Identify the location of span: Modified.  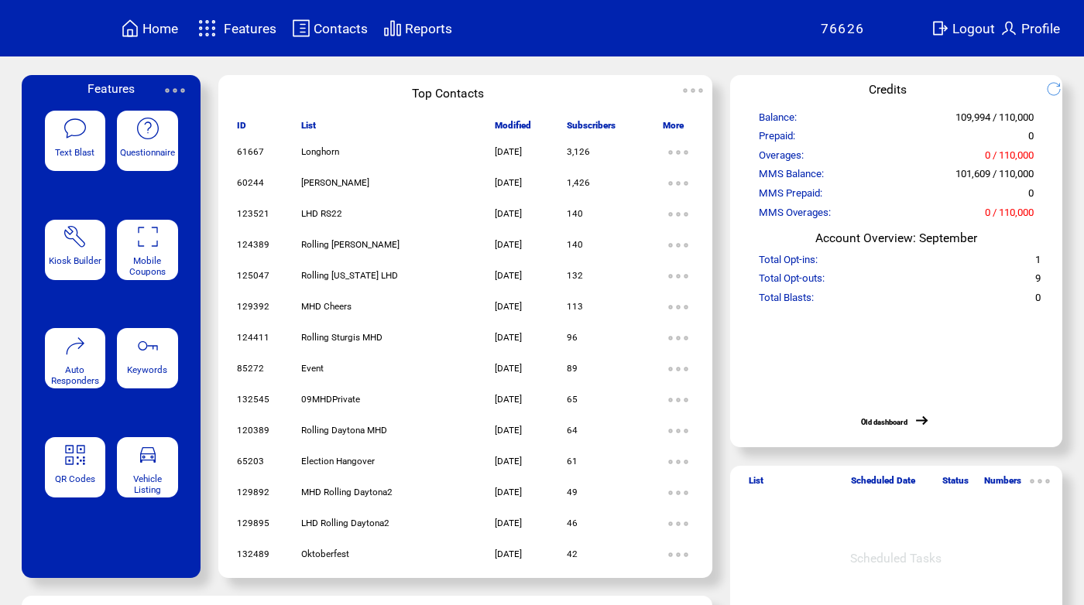
(513, 129).